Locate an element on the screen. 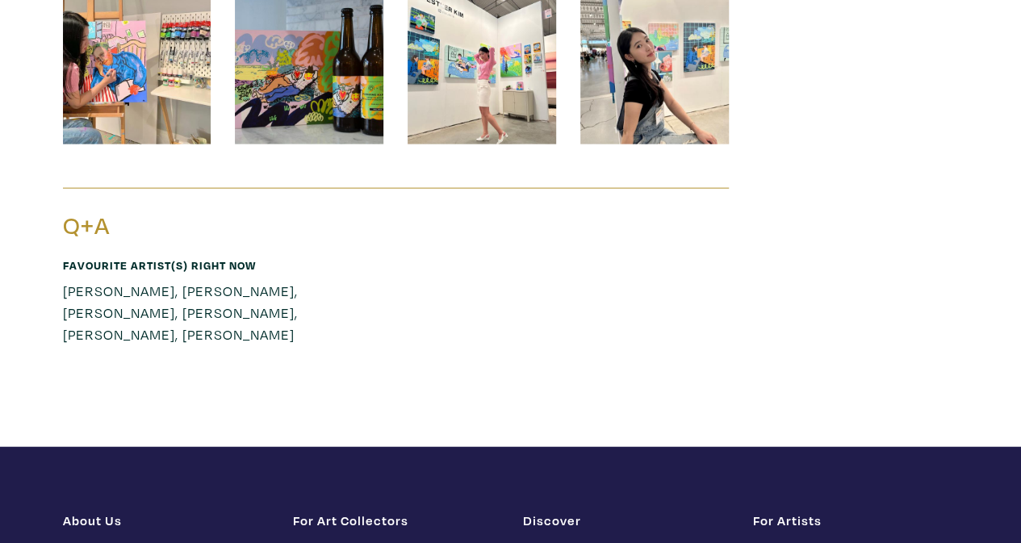 The width and height of the screenshot is (1021, 543). h3: Q+A is located at coordinates (224, 226).